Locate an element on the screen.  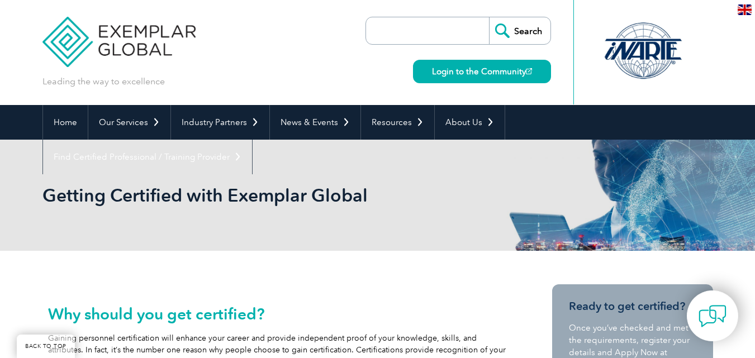
a: Our Services is located at coordinates (129, 122).